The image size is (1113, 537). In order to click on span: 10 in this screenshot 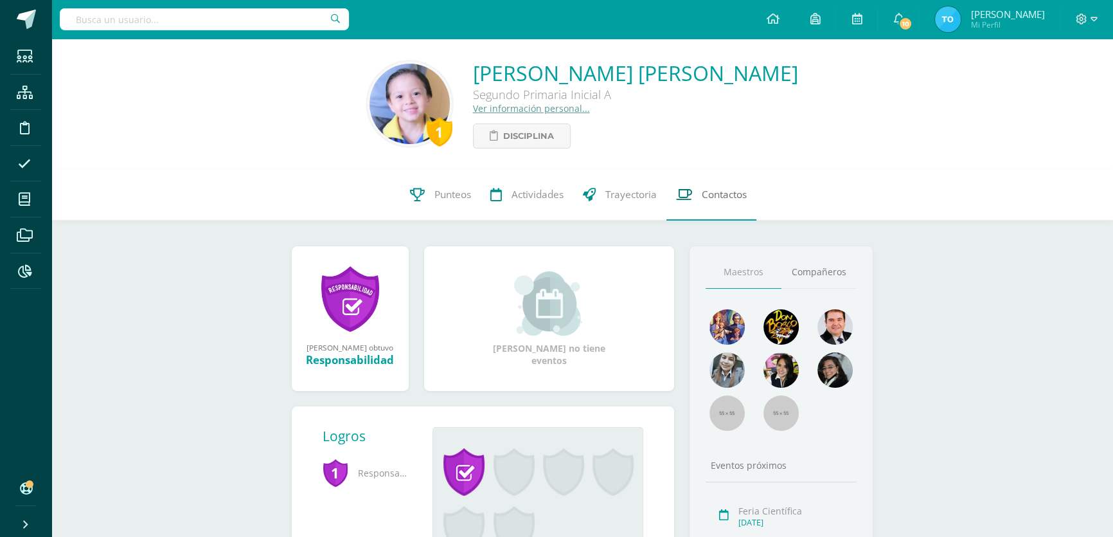, I will do `click(905, 24)`.